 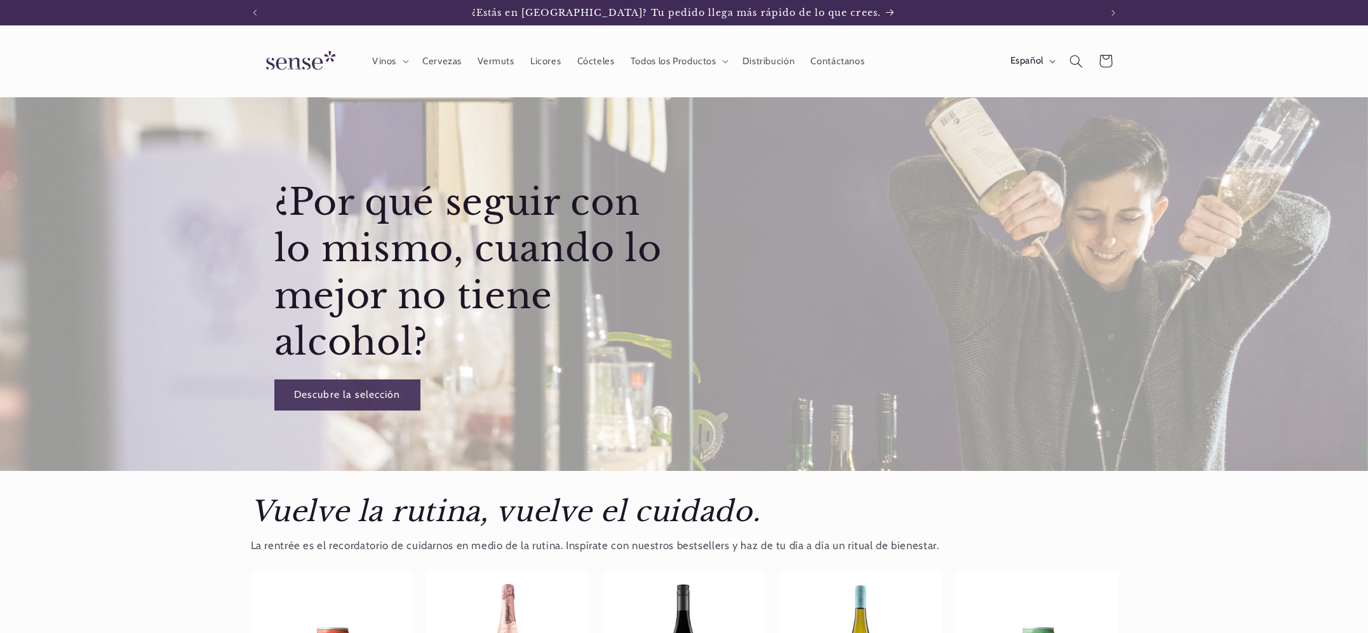 I want to click on a: Distribución, so click(x=769, y=61).